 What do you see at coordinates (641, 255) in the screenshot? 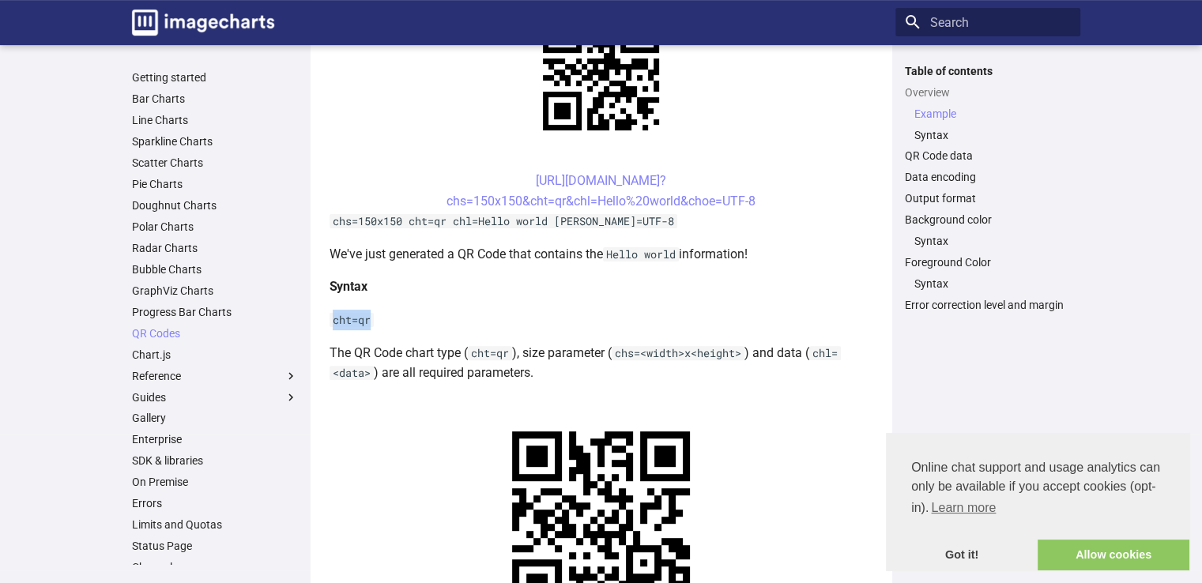
I see `code: Hello world` at bounding box center [641, 255].